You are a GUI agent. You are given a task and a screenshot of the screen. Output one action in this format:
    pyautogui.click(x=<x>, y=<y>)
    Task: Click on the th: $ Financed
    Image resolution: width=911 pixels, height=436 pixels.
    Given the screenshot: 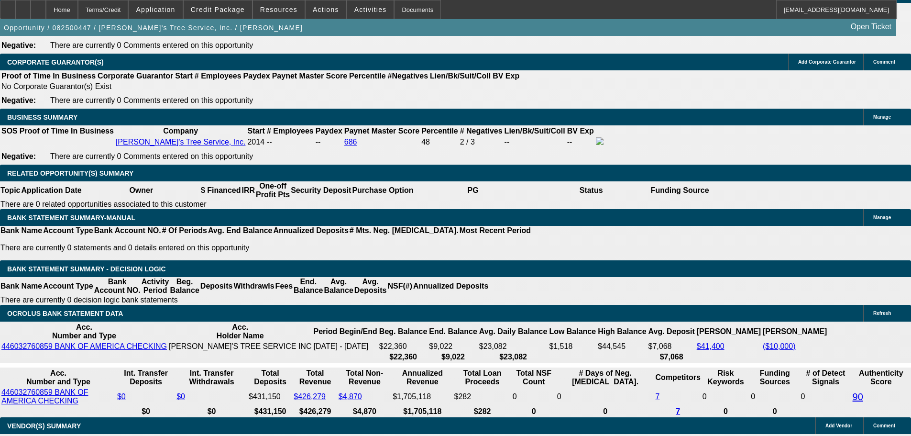 What is the action you would take?
    pyautogui.click(x=221, y=190)
    